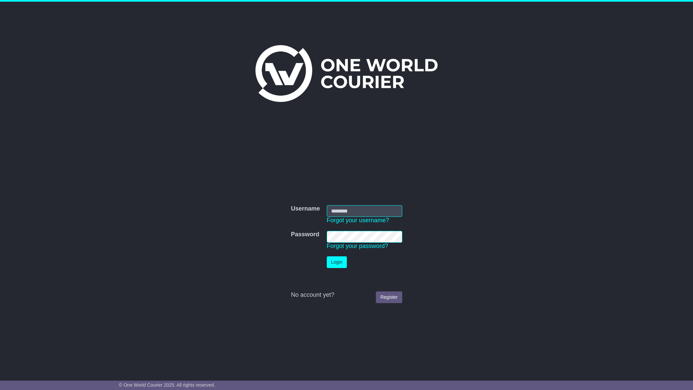 The width and height of the screenshot is (693, 390). I want to click on label: Password, so click(305, 234).